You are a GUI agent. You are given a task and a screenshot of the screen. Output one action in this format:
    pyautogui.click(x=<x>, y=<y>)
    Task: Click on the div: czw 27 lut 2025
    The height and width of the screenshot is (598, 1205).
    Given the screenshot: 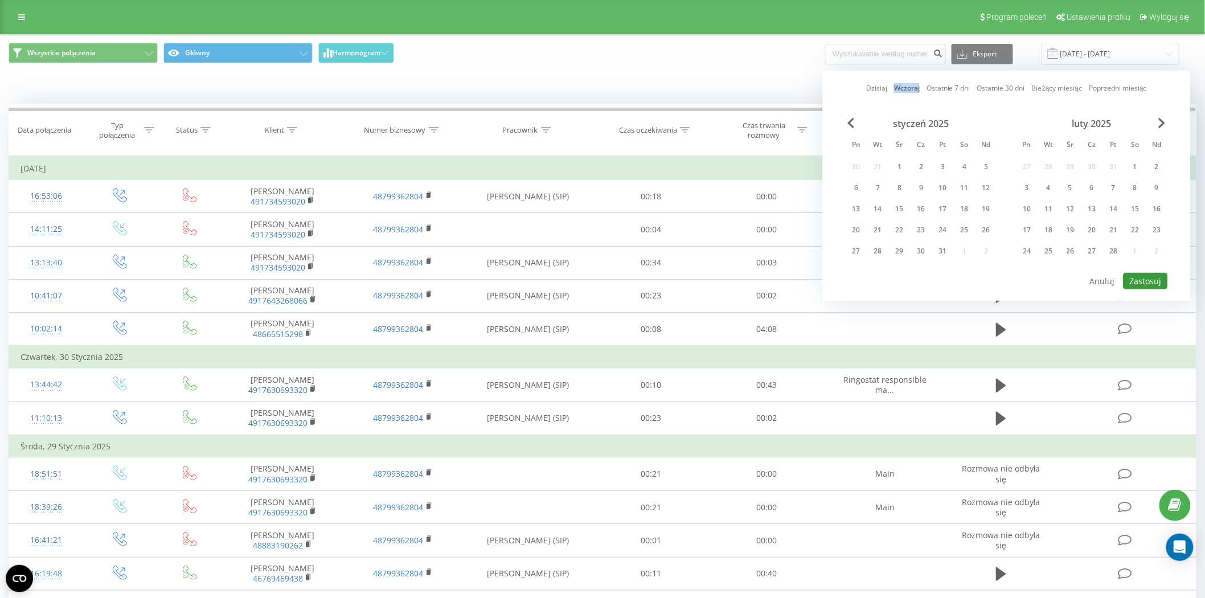 What is the action you would take?
    pyautogui.click(x=1092, y=251)
    